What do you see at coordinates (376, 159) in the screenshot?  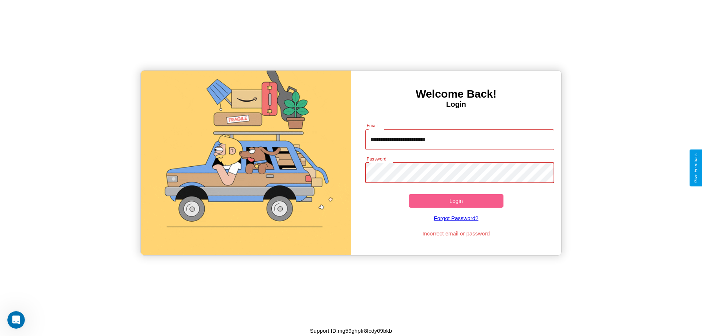 I see `label: Password` at bounding box center [376, 159].